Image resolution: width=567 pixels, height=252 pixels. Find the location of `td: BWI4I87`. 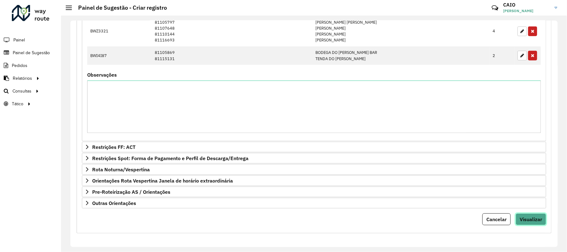

td: BWI4I87 is located at coordinates (119, 55).